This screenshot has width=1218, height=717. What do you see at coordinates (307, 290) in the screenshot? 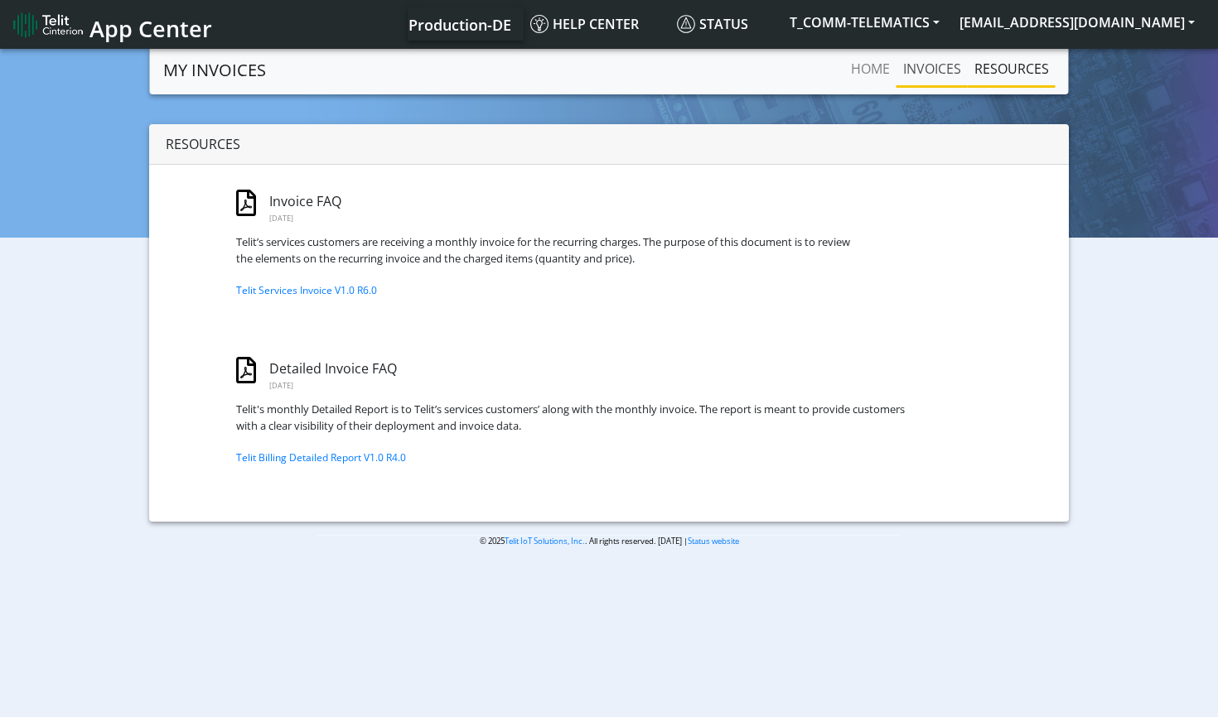
I see `a: Telit Services Invoice V1.0 R6.0` at bounding box center [307, 290].